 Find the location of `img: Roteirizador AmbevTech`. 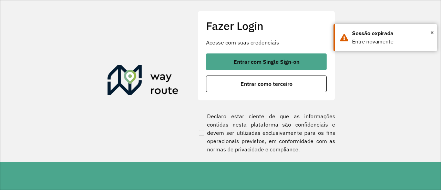

img: Roteirizador AmbevTech is located at coordinates (143, 81).